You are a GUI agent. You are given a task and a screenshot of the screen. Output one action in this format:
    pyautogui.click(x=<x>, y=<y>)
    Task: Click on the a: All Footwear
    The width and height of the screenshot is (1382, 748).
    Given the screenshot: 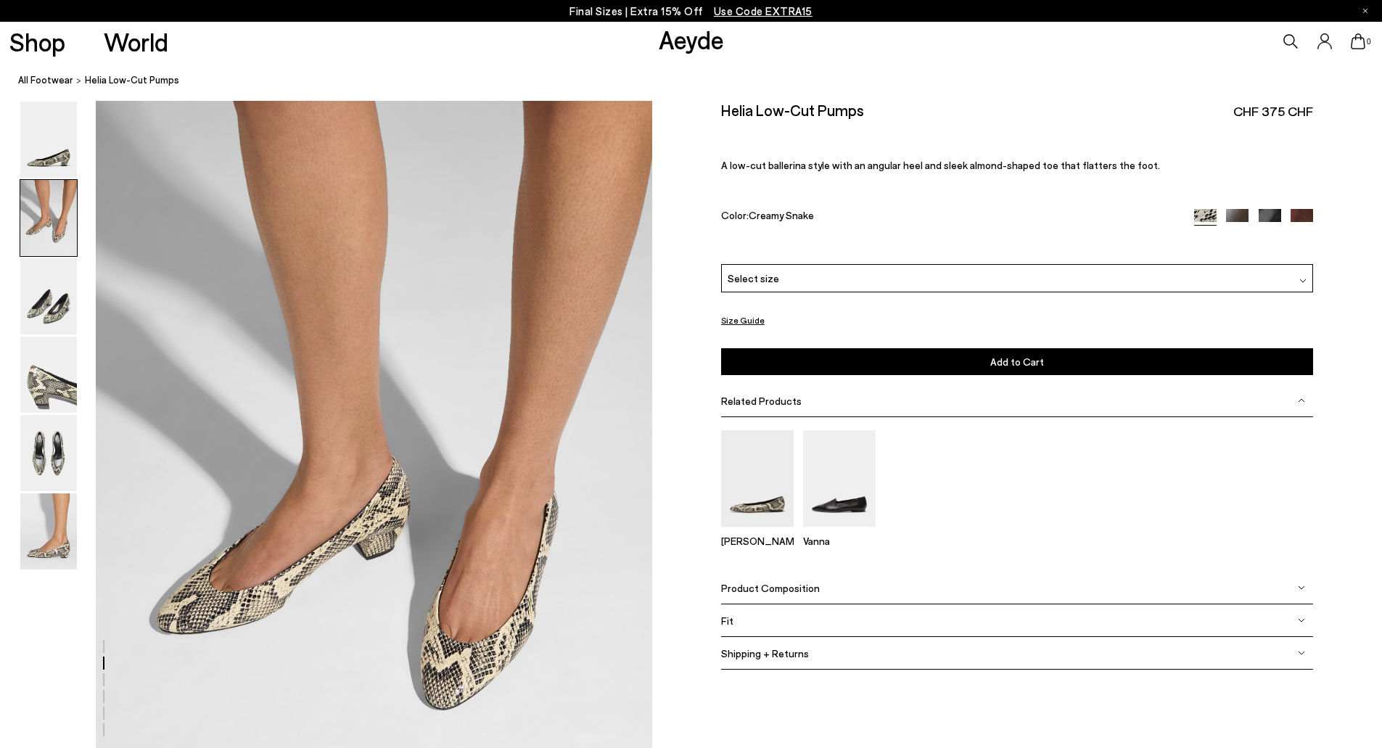 What is the action you would take?
    pyautogui.click(x=46, y=80)
    